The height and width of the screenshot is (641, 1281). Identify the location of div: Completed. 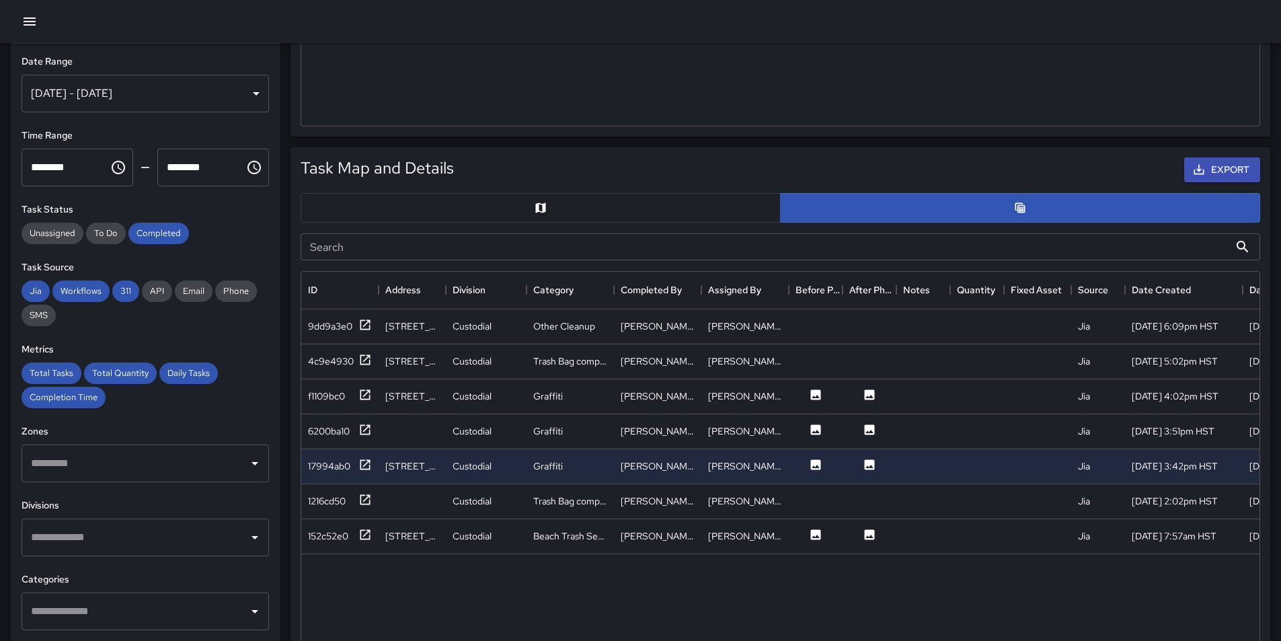
(159, 233).